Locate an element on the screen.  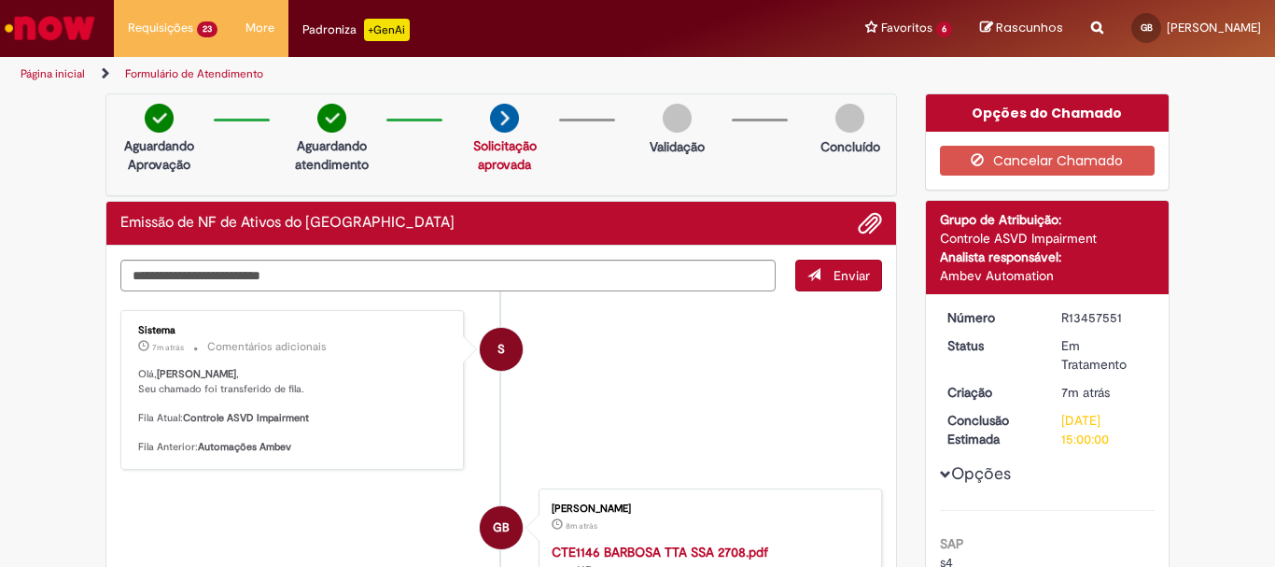
button: Cancelar Chamado is located at coordinates (1047, 161).